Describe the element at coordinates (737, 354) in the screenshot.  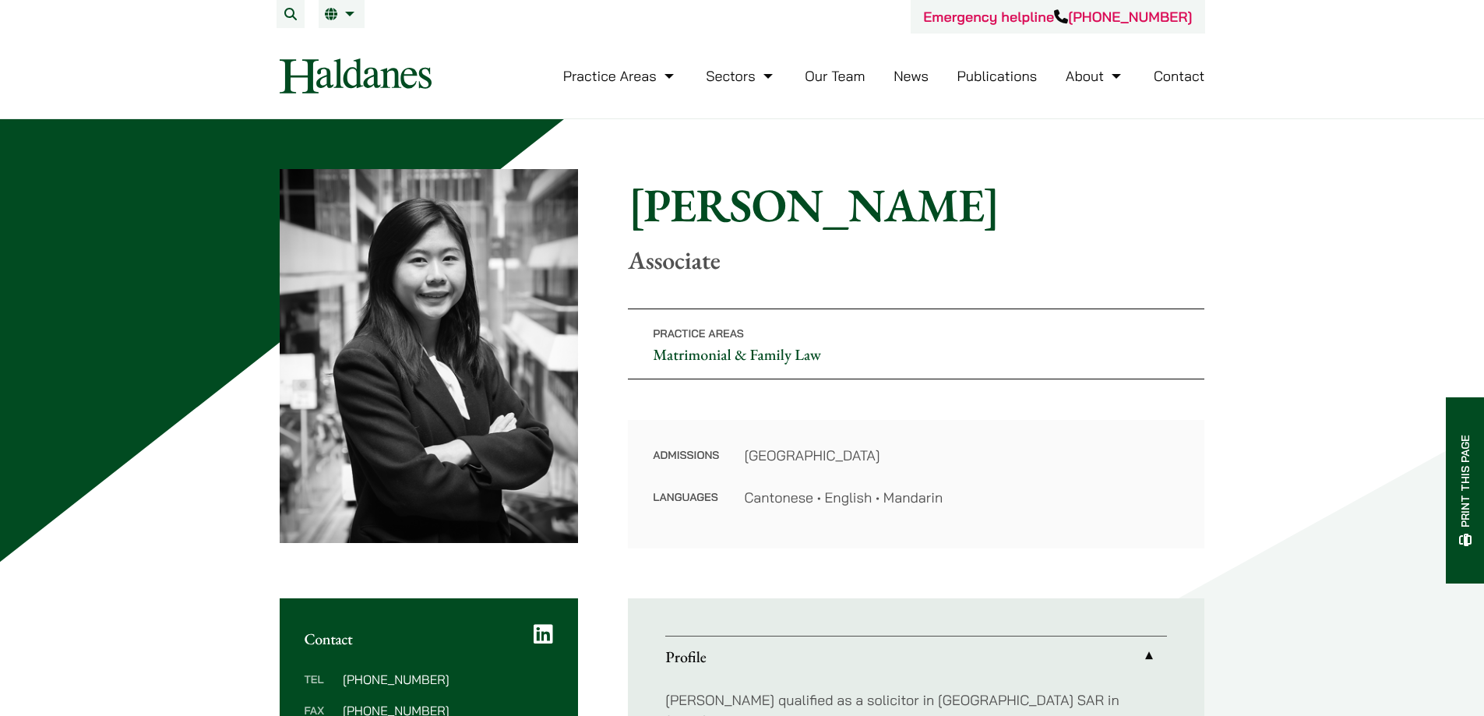
I see `a: Matrimonial & Family Law` at that location.